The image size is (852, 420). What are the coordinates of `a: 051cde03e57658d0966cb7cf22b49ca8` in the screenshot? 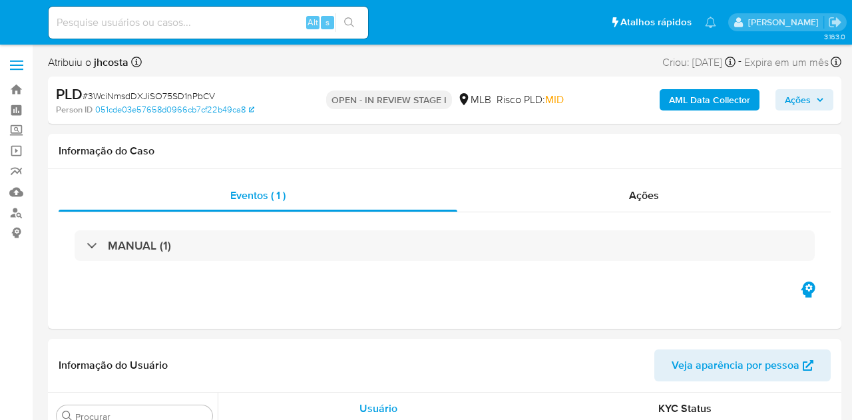 It's located at (174, 110).